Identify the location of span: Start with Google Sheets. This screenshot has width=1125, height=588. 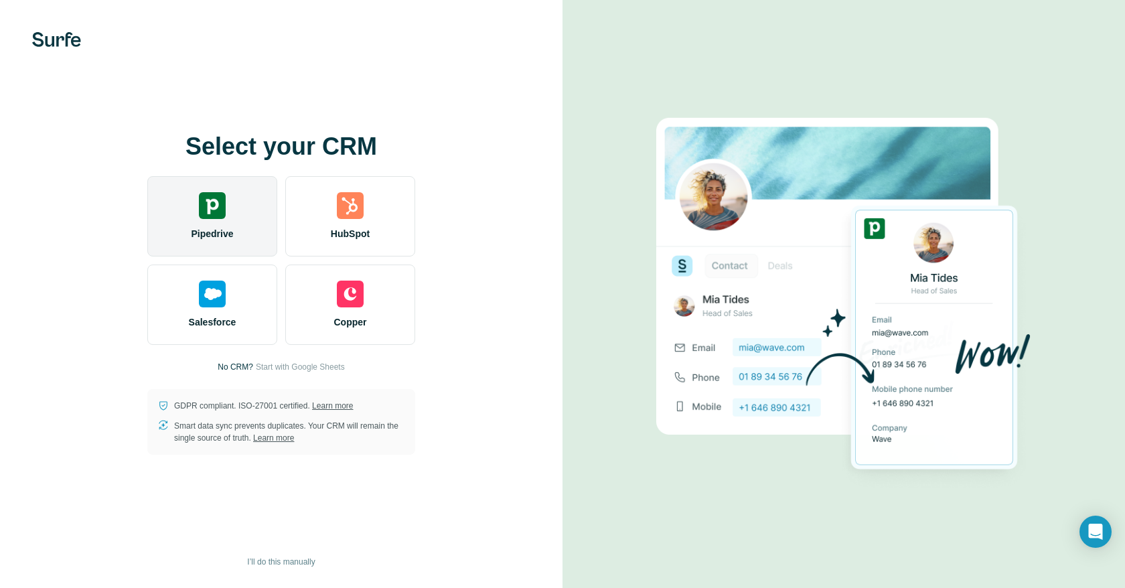
(300, 367).